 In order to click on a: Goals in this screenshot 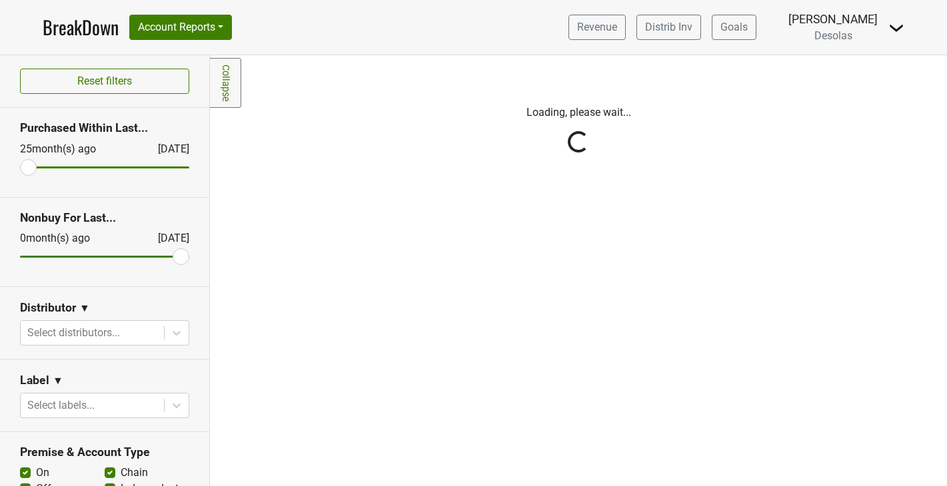, I will do `click(733, 27)`.